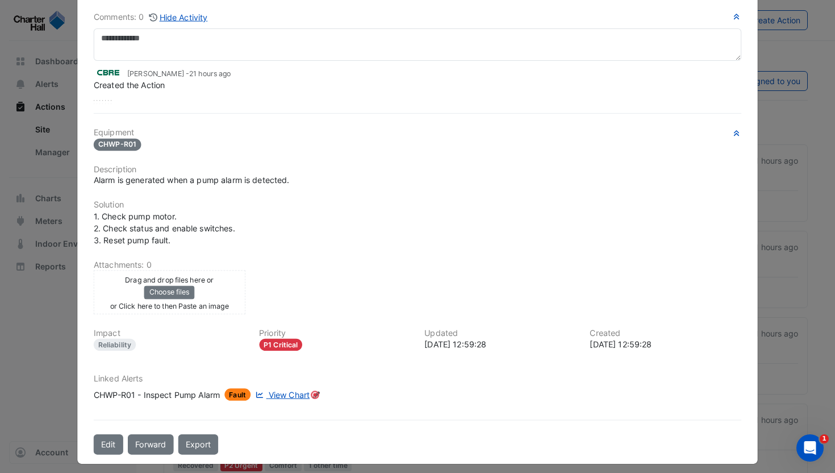 Image resolution: width=835 pixels, height=473 pixels. What do you see at coordinates (289, 394) in the screenshot?
I see `span: View Chart` at bounding box center [289, 394].